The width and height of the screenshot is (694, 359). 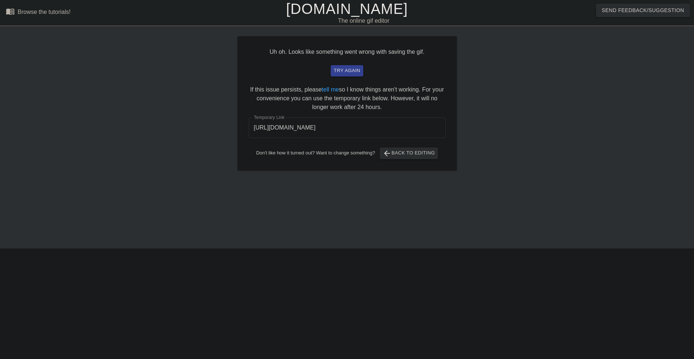 I want to click on span: arrow_back, so click(x=387, y=153).